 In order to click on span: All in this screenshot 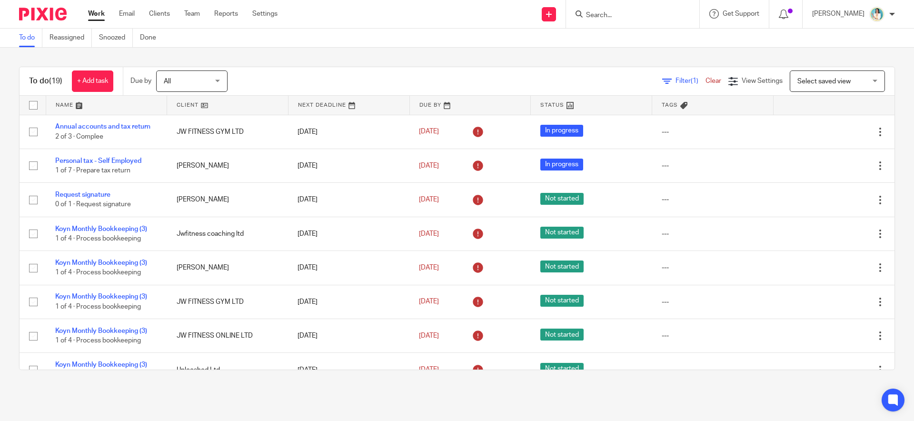, I will do `click(167, 81)`.